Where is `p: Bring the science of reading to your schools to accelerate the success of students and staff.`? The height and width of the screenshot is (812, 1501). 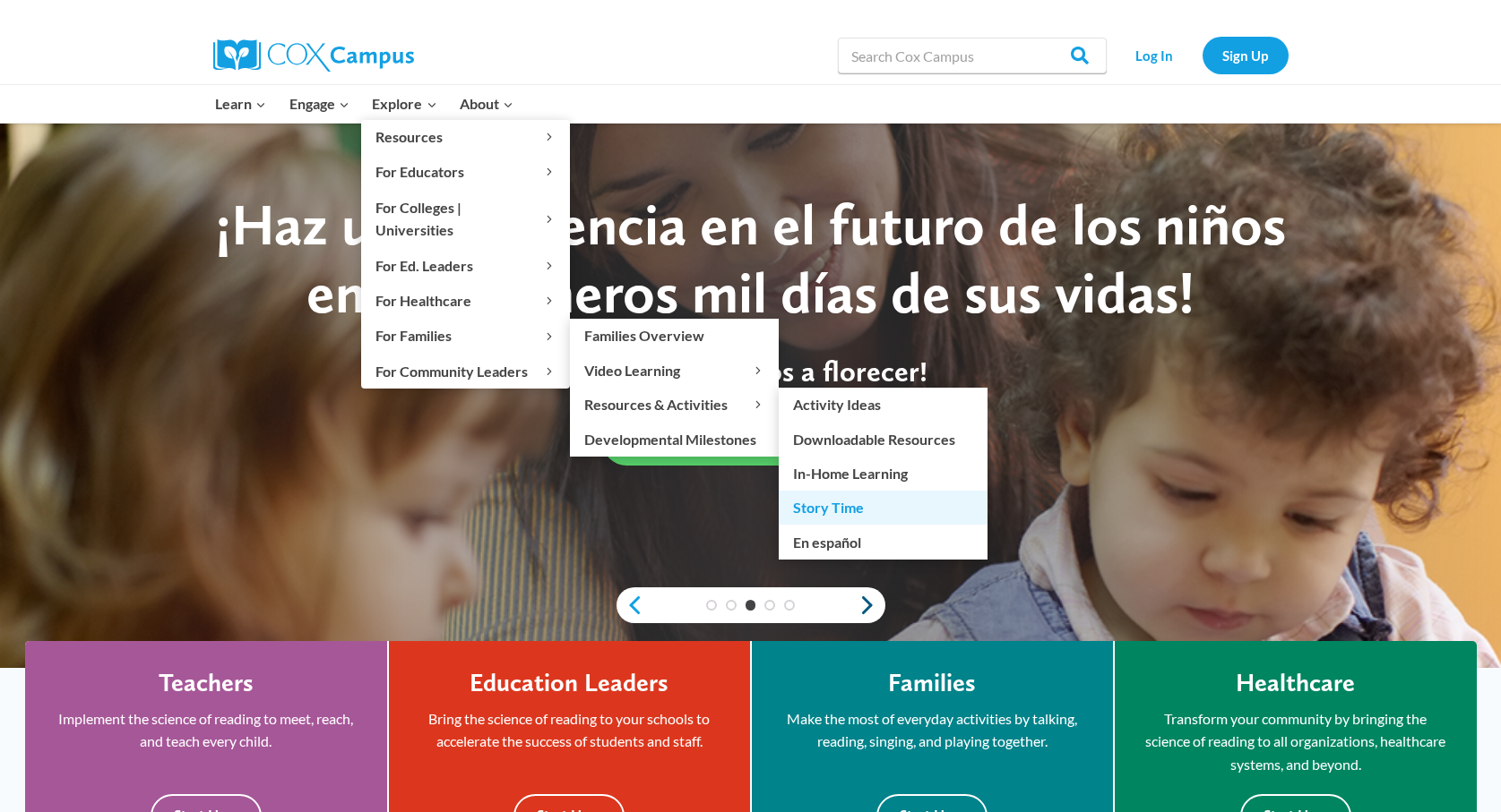
p: Bring the science of reading to your schools to accelerate the success of students and staff. is located at coordinates (569, 730).